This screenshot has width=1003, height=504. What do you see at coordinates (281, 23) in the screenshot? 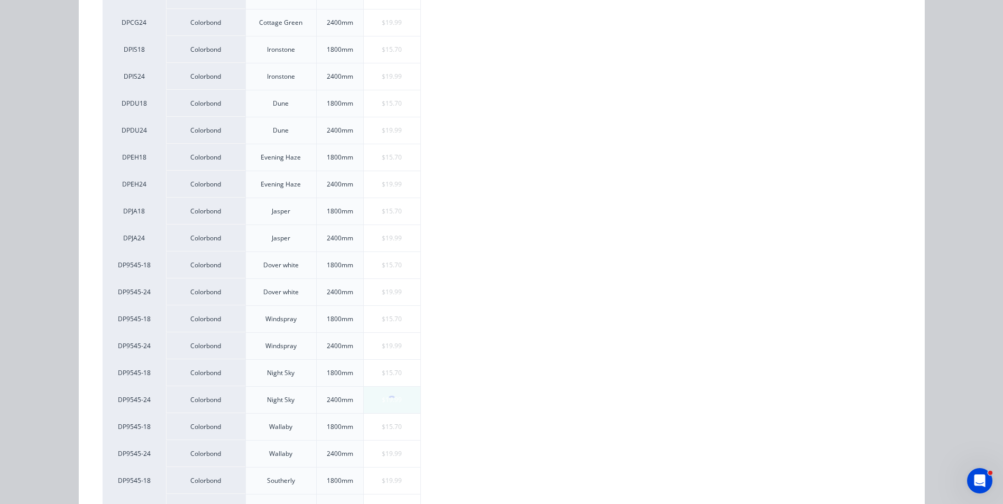
I see `div: Cottage Green` at bounding box center [281, 23].